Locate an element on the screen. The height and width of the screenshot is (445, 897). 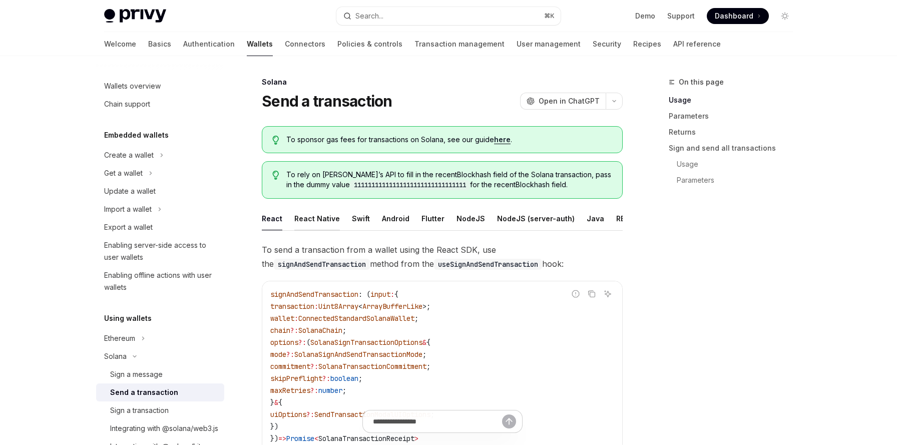
a: Dashboard is located at coordinates (738, 16).